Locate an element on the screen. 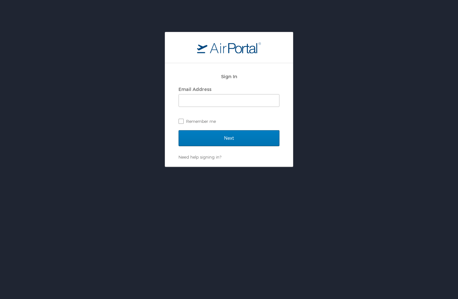 This screenshot has height=299, width=458. a: Need help signing in? is located at coordinates (200, 157).